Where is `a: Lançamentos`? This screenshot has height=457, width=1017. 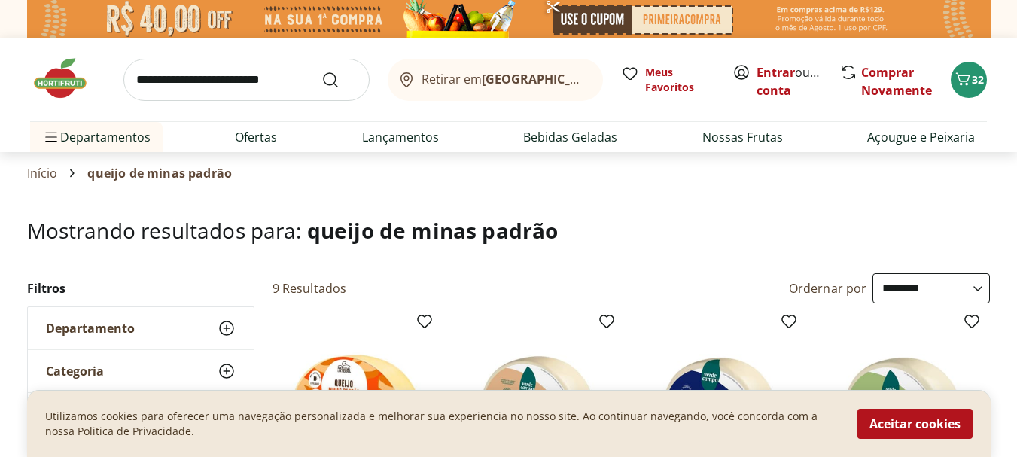 a: Lançamentos is located at coordinates (400, 137).